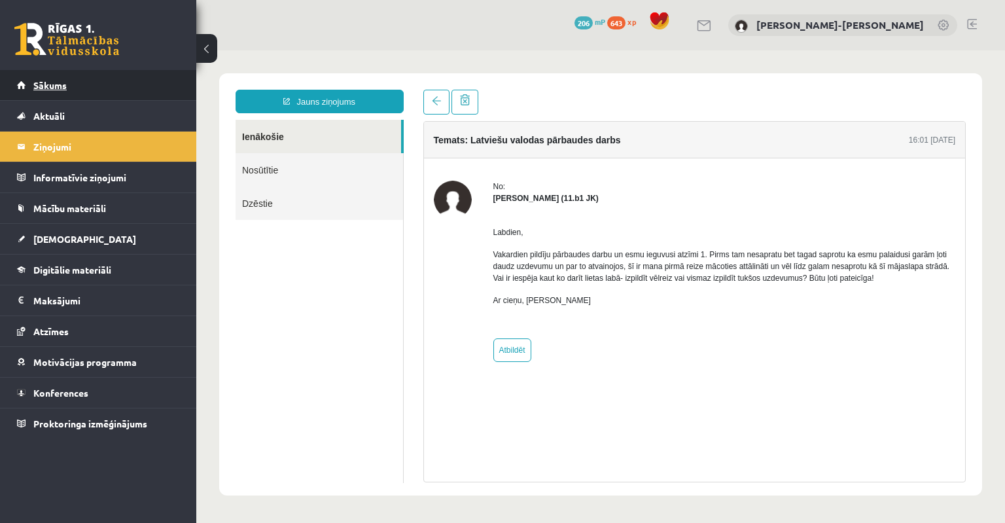  I want to click on span: xp, so click(631, 22).